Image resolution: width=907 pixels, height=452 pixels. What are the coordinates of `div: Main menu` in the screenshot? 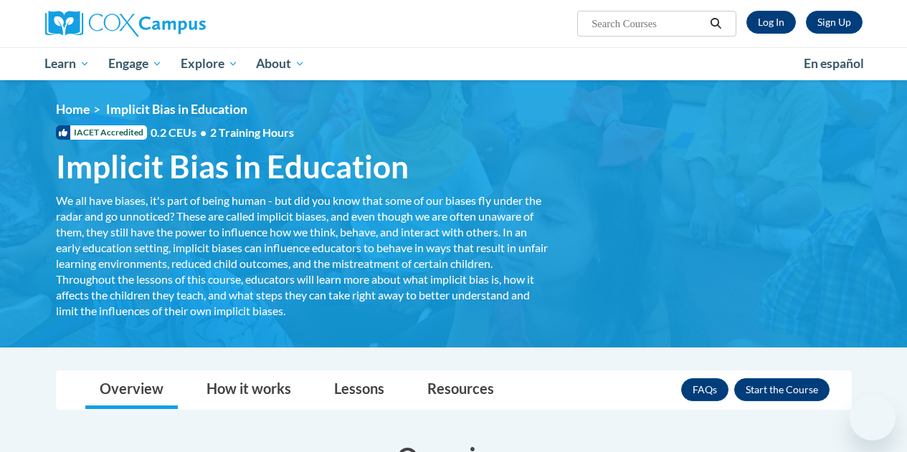 It's located at (454, 64).